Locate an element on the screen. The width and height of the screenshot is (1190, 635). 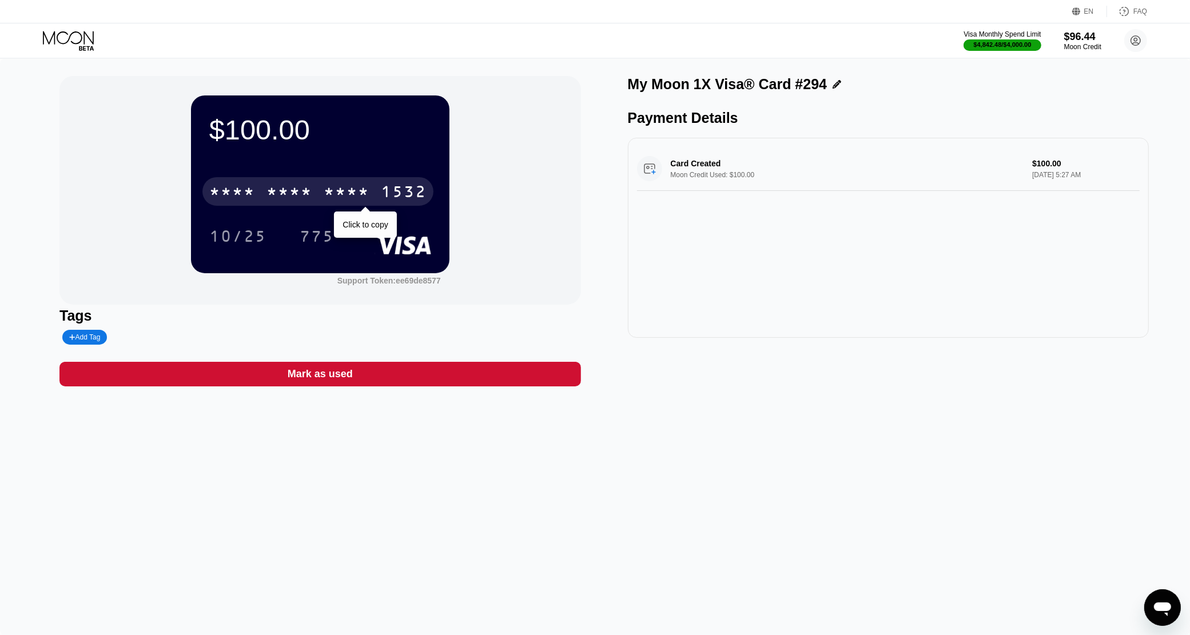
div: Click to copy is located at coordinates (365, 225).